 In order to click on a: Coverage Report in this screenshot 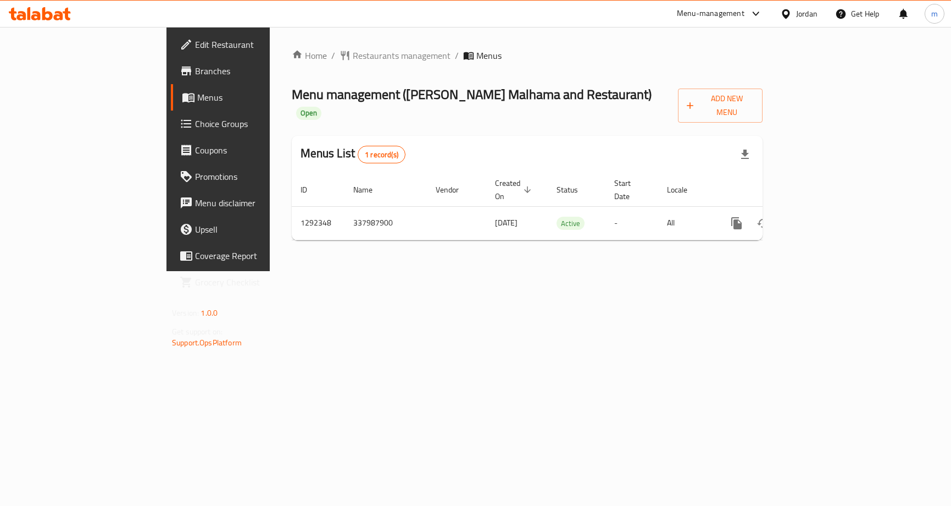, I will do `click(248, 256)`.